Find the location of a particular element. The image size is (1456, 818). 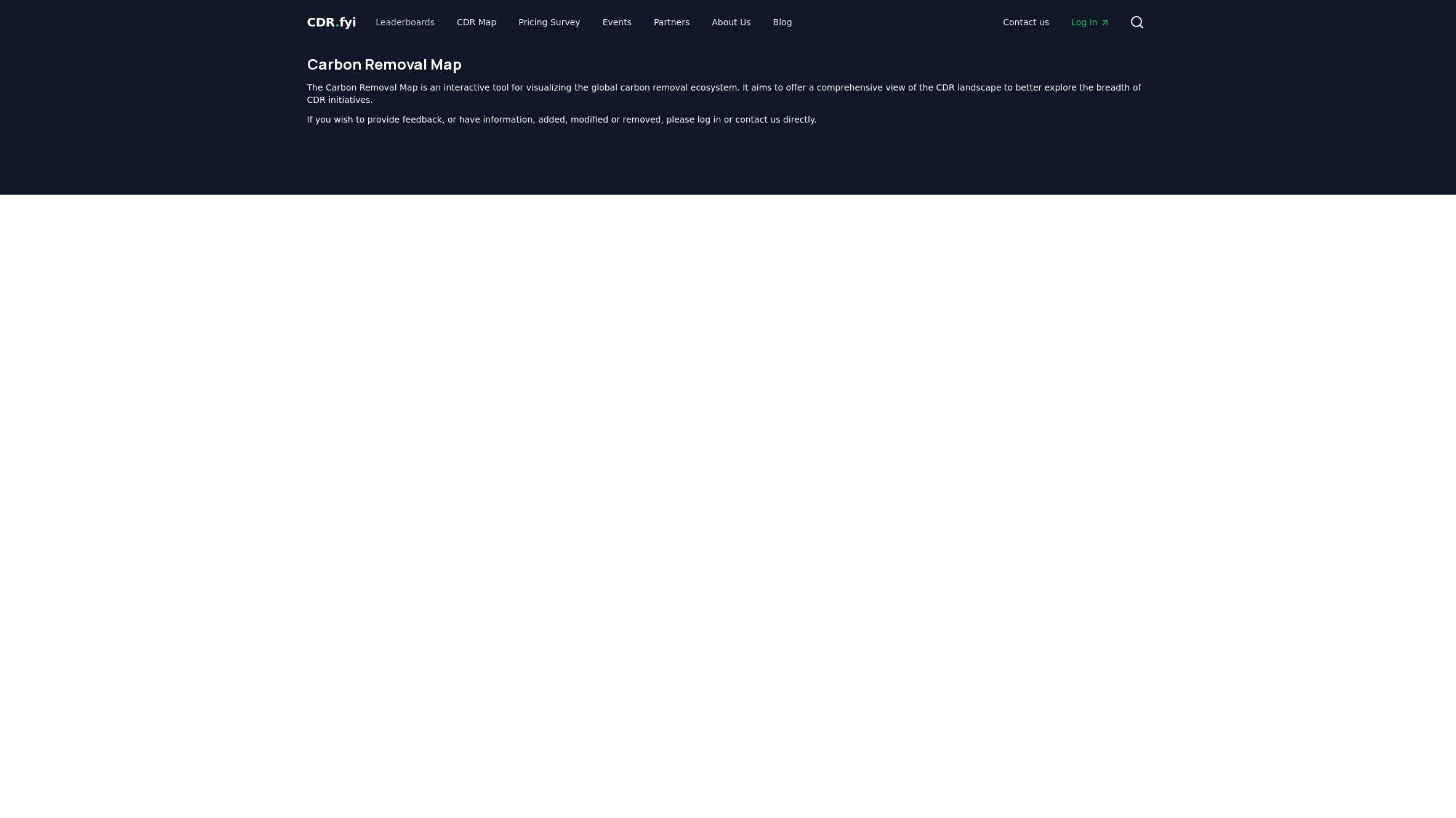

a: Blog is located at coordinates (782, 23).